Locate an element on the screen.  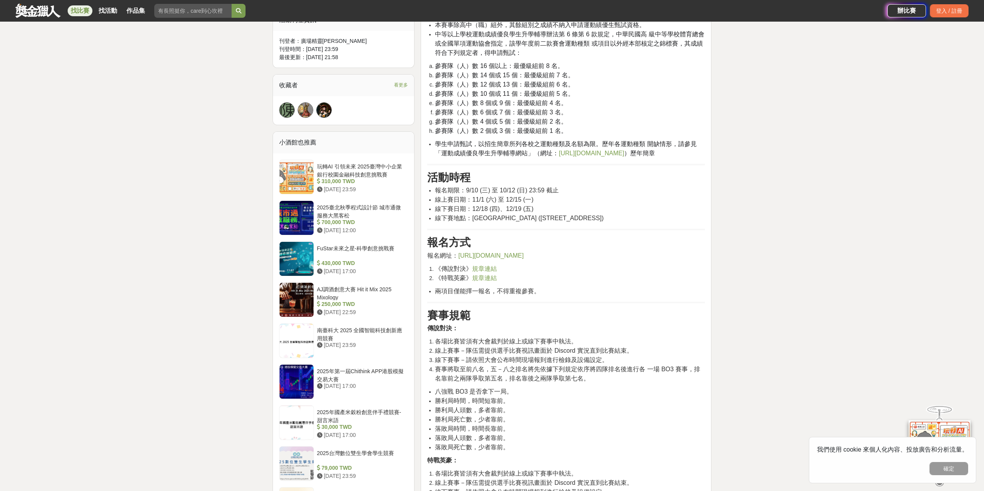
span: 中等以上學校運動成績優良學生升學輔導辦法第 6 條第 6 款規定，中華民國高 級中等學校體育總會或全國單項運動協會指定，該學年度前二款賽會運動種類 或項目以外經本部核定之錦標賽，其成績符合下列規... is located at coordinates (569, 43).